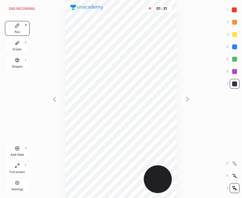  Describe the element at coordinates (233, 47) in the screenshot. I see `div: 4` at that location.